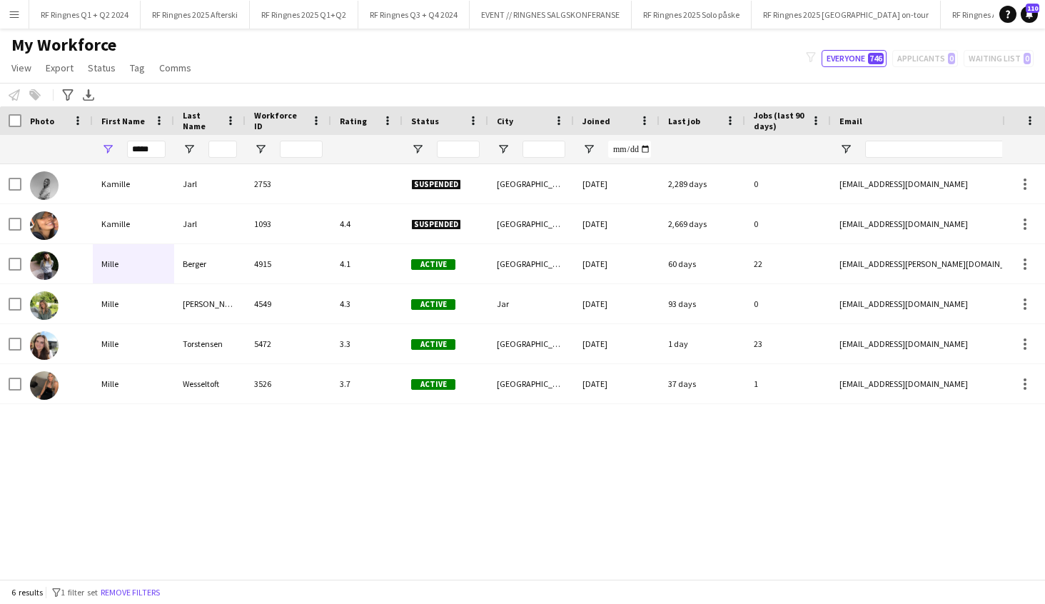  I want to click on span: Last Name, so click(201, 121).